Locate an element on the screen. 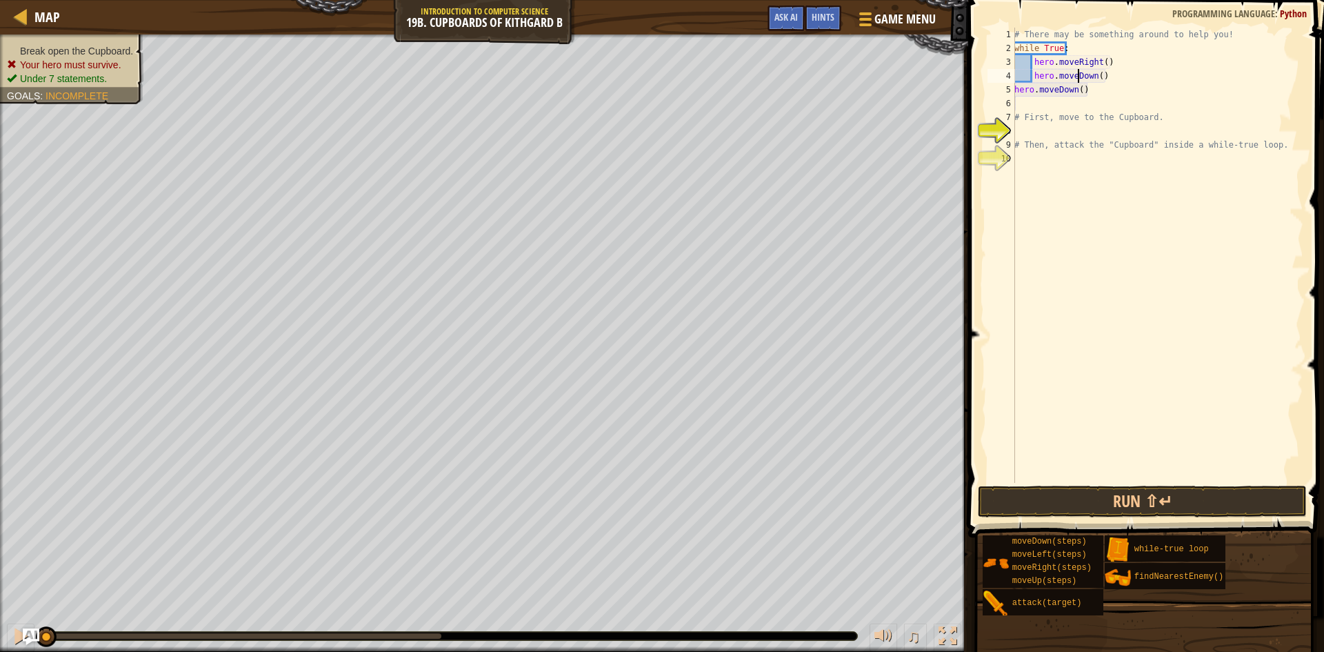 This screenshot has height=652, width=1324. span: Goals is located at coordinates (23, 96).